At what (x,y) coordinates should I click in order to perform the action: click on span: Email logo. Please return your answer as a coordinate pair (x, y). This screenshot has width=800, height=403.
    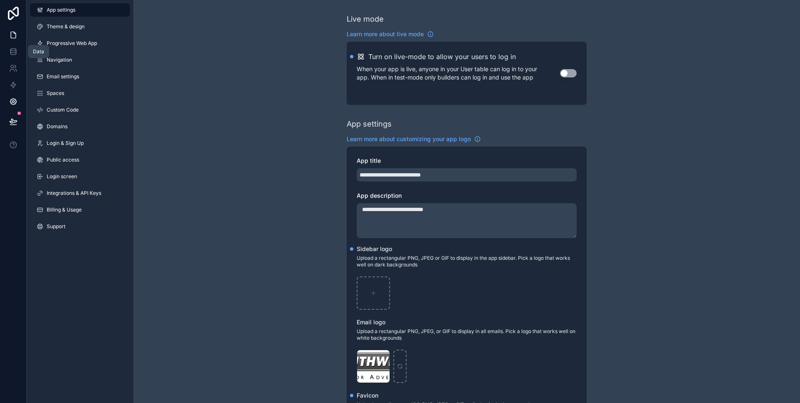
    Looking at the image, I should click on (371, 322).